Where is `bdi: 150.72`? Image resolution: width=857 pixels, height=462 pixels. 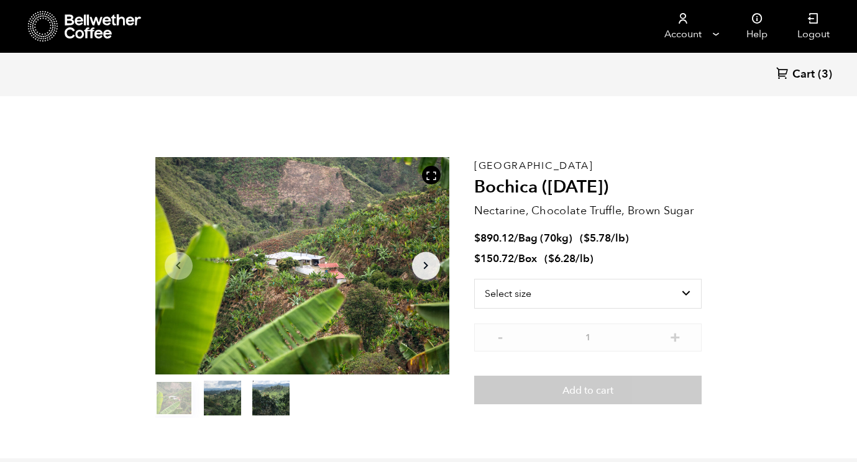 bdi: 150.72 is located at coordinates (494, 259).